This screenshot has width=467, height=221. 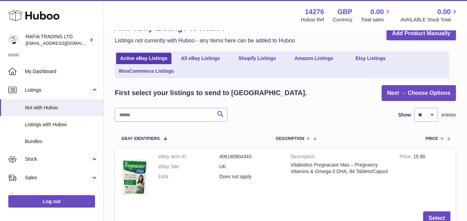 What do you see at coordinates (314, 12) in the screenshot?
I see `strong: 14276` at bounding box center [314, 12].